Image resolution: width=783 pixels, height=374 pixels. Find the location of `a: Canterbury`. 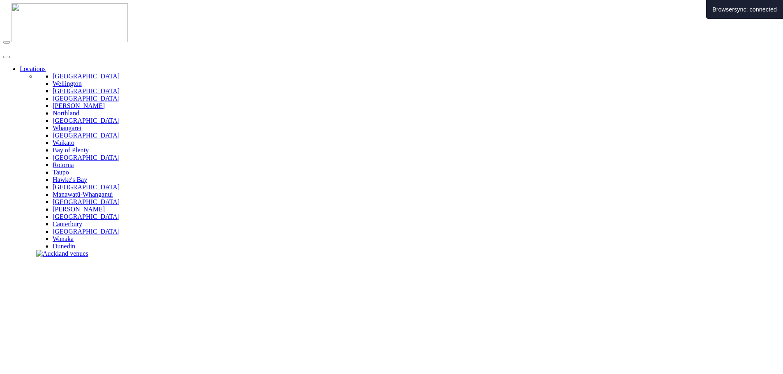

a: Canterbury is located at coordinates (67, 224).